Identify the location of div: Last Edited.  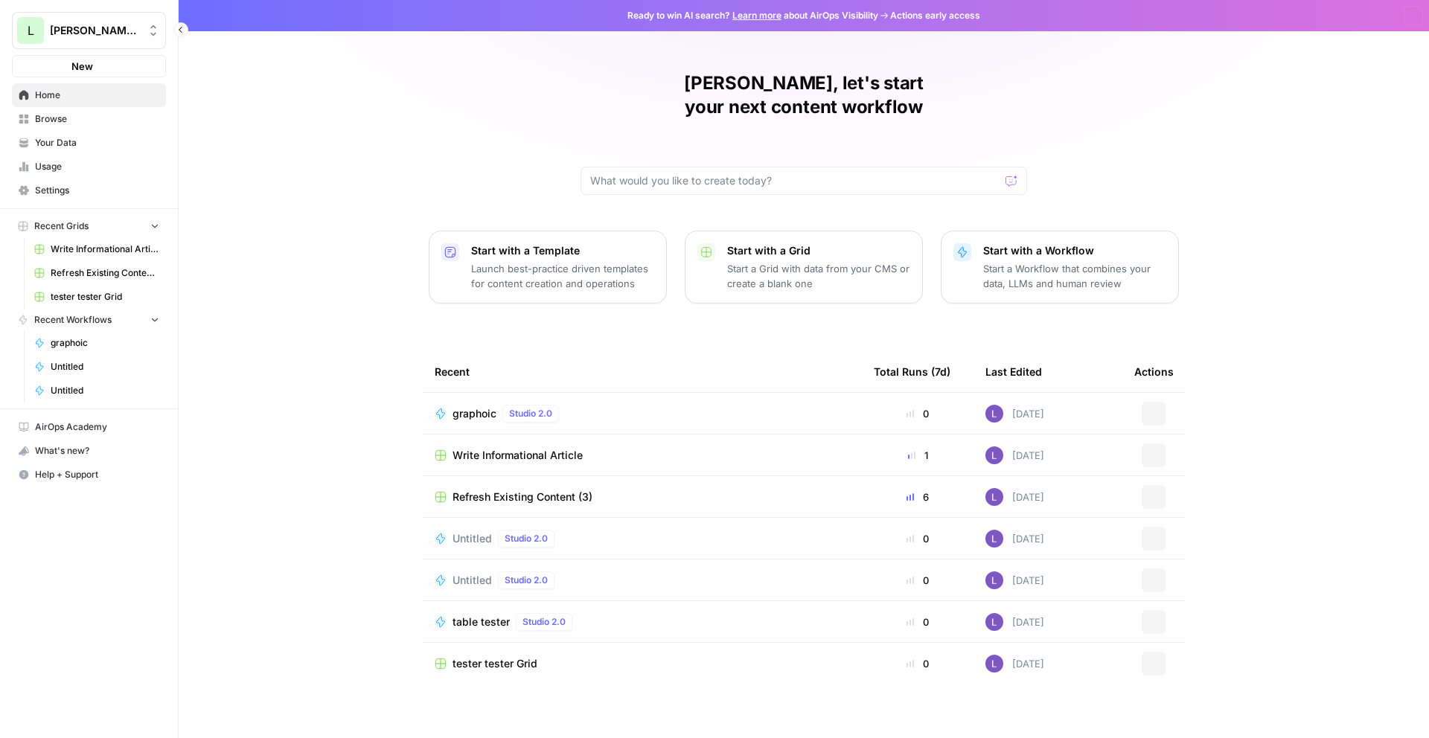
(1014, 371).